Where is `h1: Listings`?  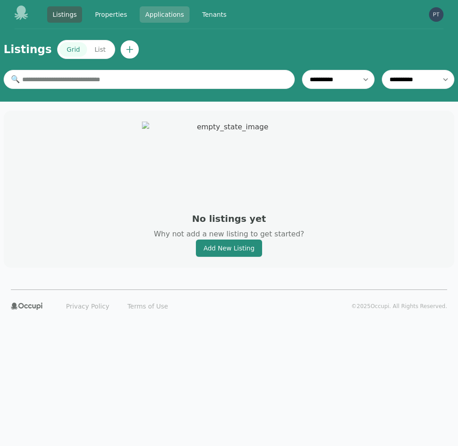 h1: Listings is located at coordinates (28, 49).